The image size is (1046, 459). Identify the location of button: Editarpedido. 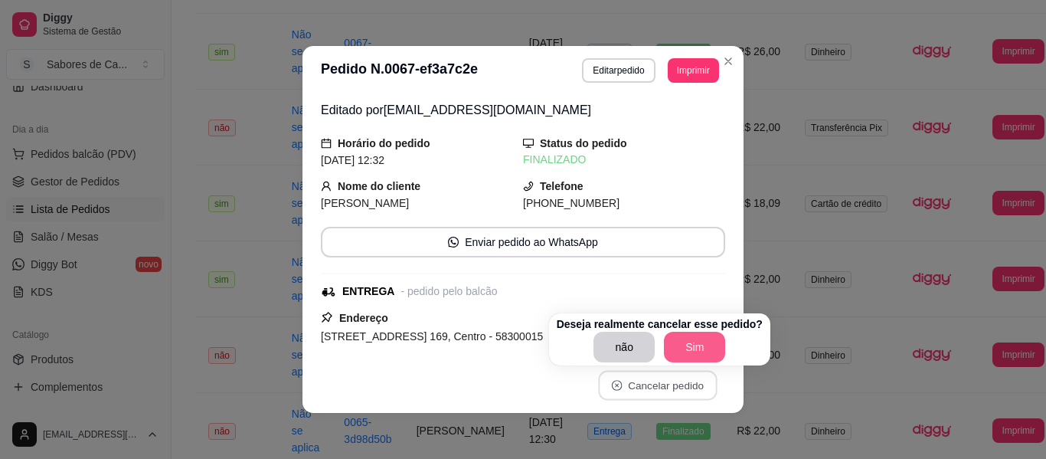
(618, 70).